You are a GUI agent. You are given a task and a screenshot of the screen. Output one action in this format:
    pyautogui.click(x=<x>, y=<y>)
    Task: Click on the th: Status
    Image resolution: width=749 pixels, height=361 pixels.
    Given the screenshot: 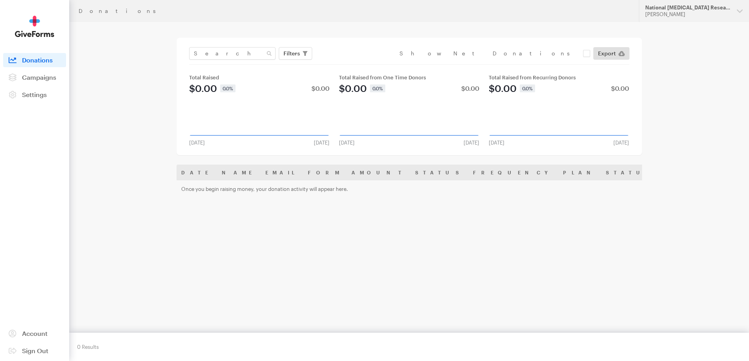 What is the action you would take?
    pyautogui.click(x=439, y=173)
    